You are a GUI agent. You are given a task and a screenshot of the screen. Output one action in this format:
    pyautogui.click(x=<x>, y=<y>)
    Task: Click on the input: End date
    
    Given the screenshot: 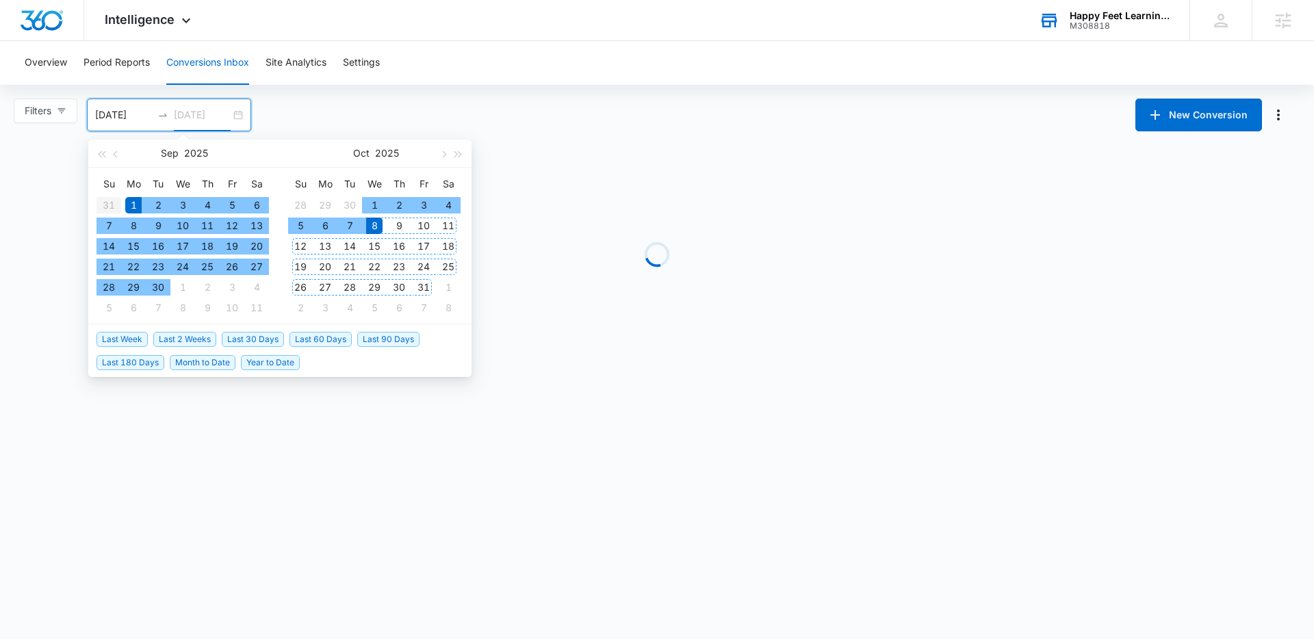 What is the action you would take?
    pyautogui.click(x=202, y=115)
    